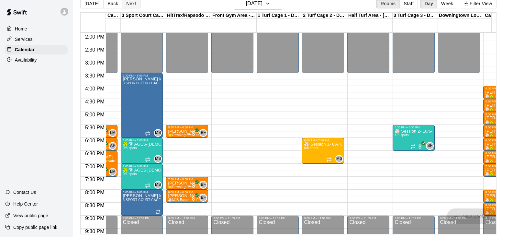 The height and width of the screenshot is (237, 513). Describe the element at coordinates (187, 196) in the screenshot. I see `div: 8:00 PM – 8:30 PM: Evan Ettingoff` at that location.